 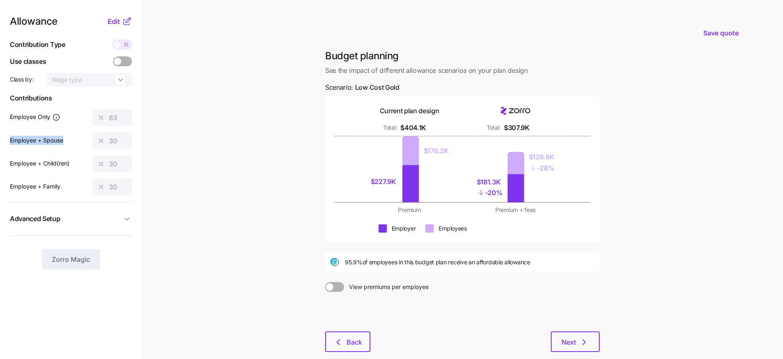 I want to click on span: Contribution Type, so click(x=37, y=44).